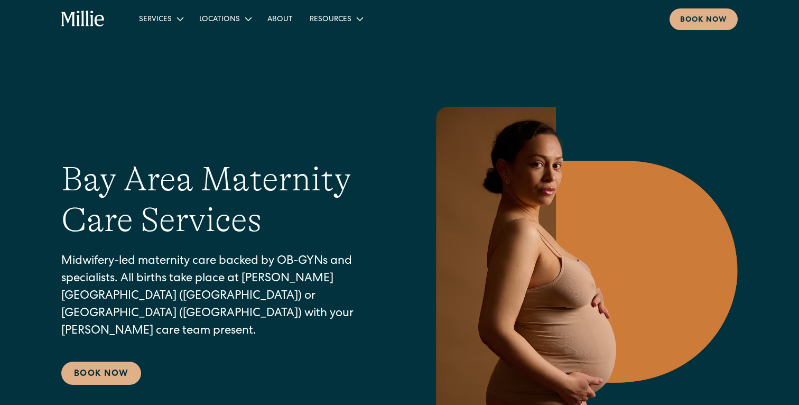 This screenshot has height=405, width=799. What do you see at coordinates (224, 297) in the screenshot?
I see `p: Midwifery-led maternity care backed by OB-GYNs and specialists. All births take place at [PERSON_...` at bounding box center [224, 297].